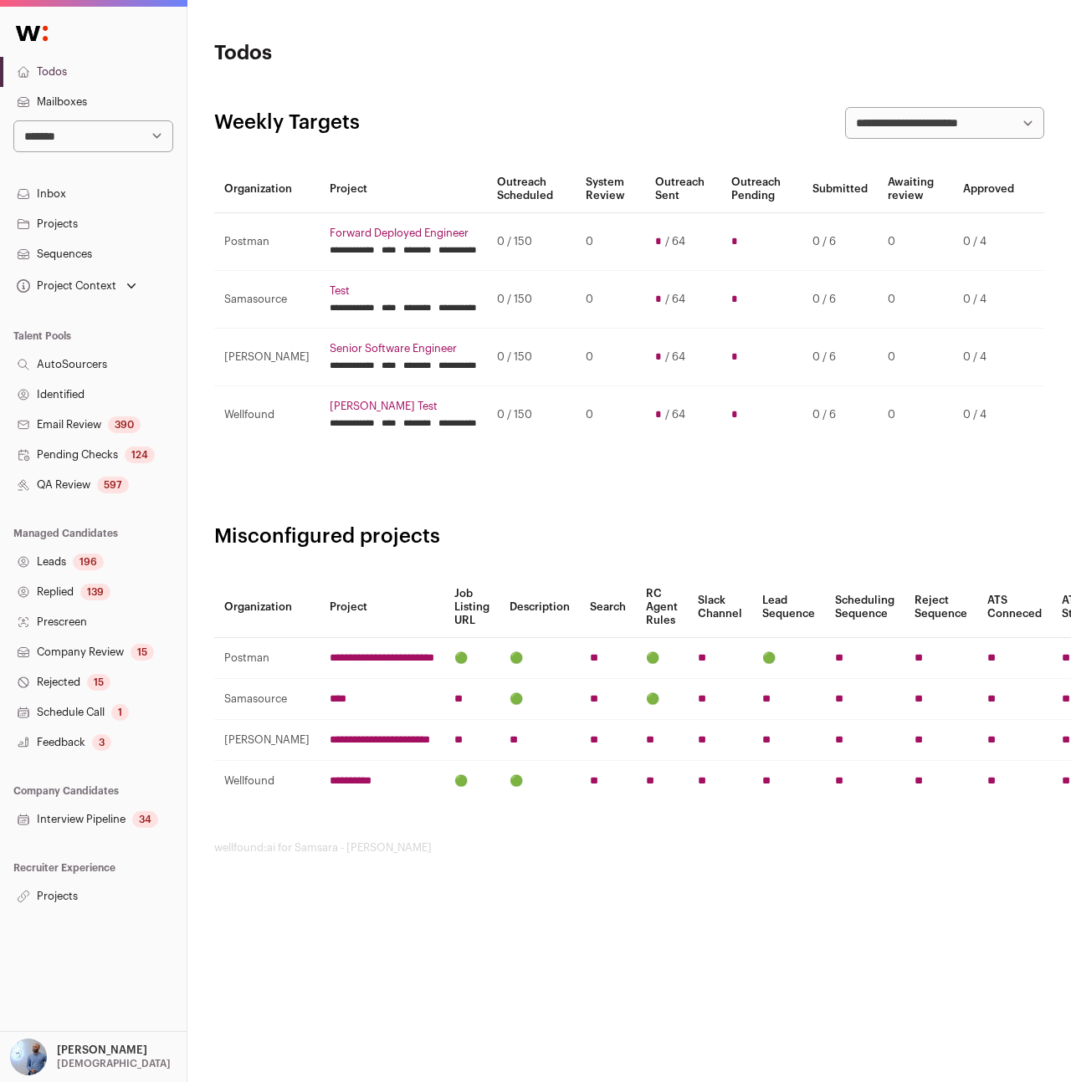  Describe the element at coordinates (120, 713) in the screenshot. I see `div: 1` at that location.